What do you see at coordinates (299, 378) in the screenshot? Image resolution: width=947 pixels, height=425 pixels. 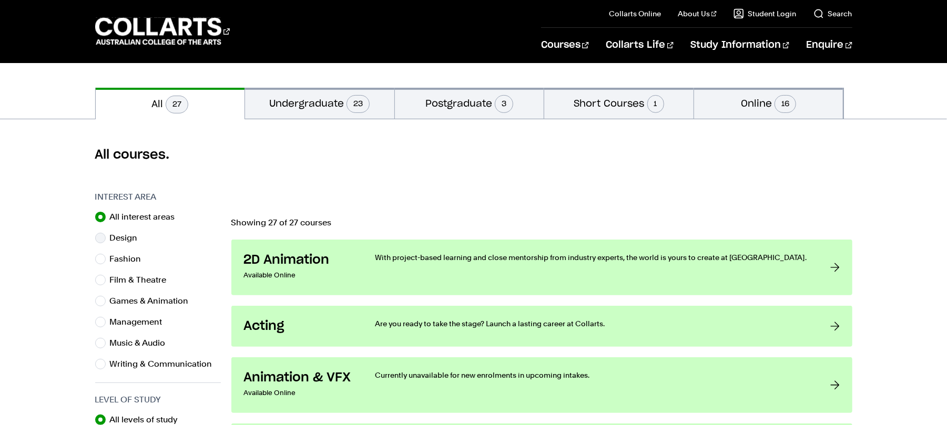 I see `h3: Animation & VFX` at bounding box center [299, 378].